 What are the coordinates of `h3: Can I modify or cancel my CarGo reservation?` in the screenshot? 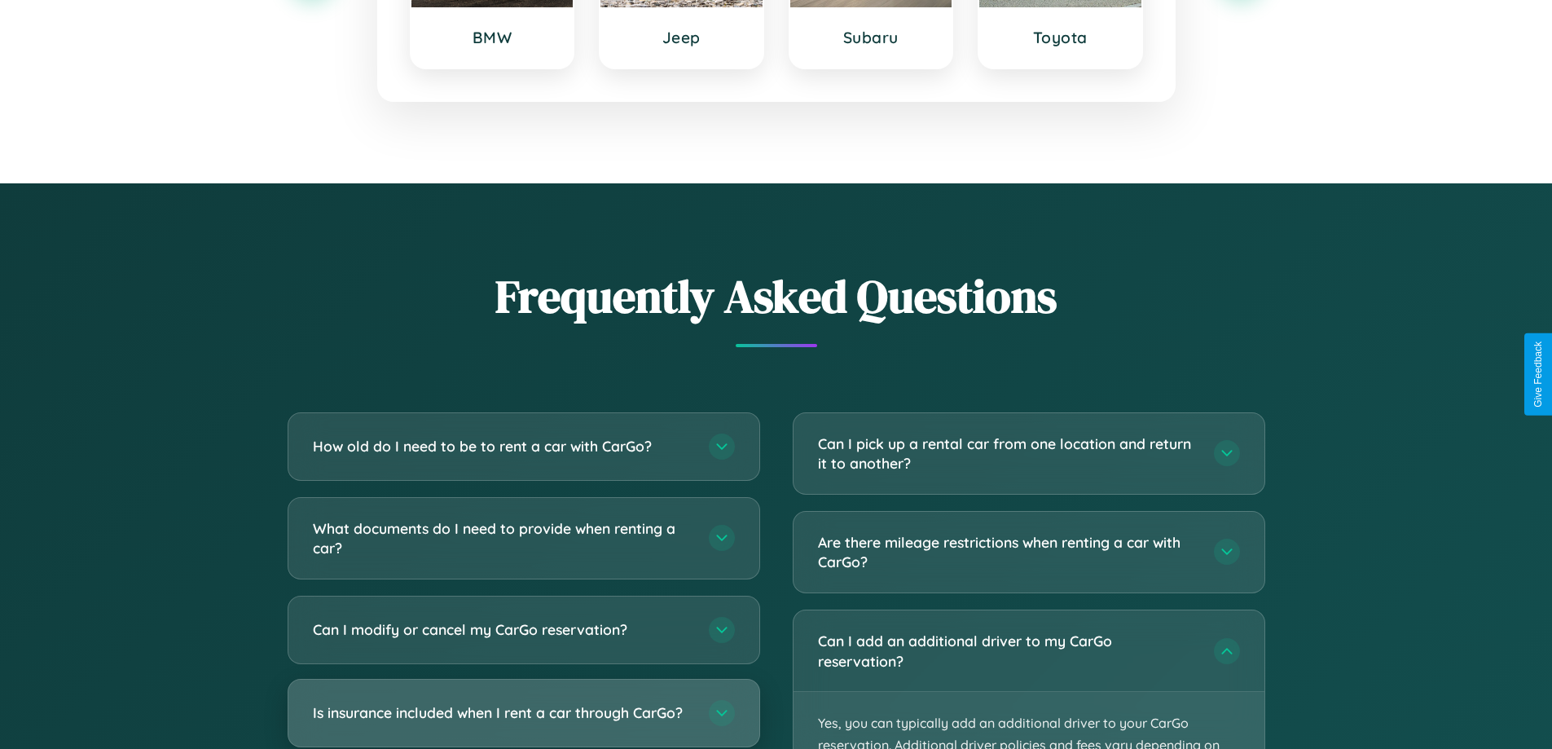 It's located at (503, 629).